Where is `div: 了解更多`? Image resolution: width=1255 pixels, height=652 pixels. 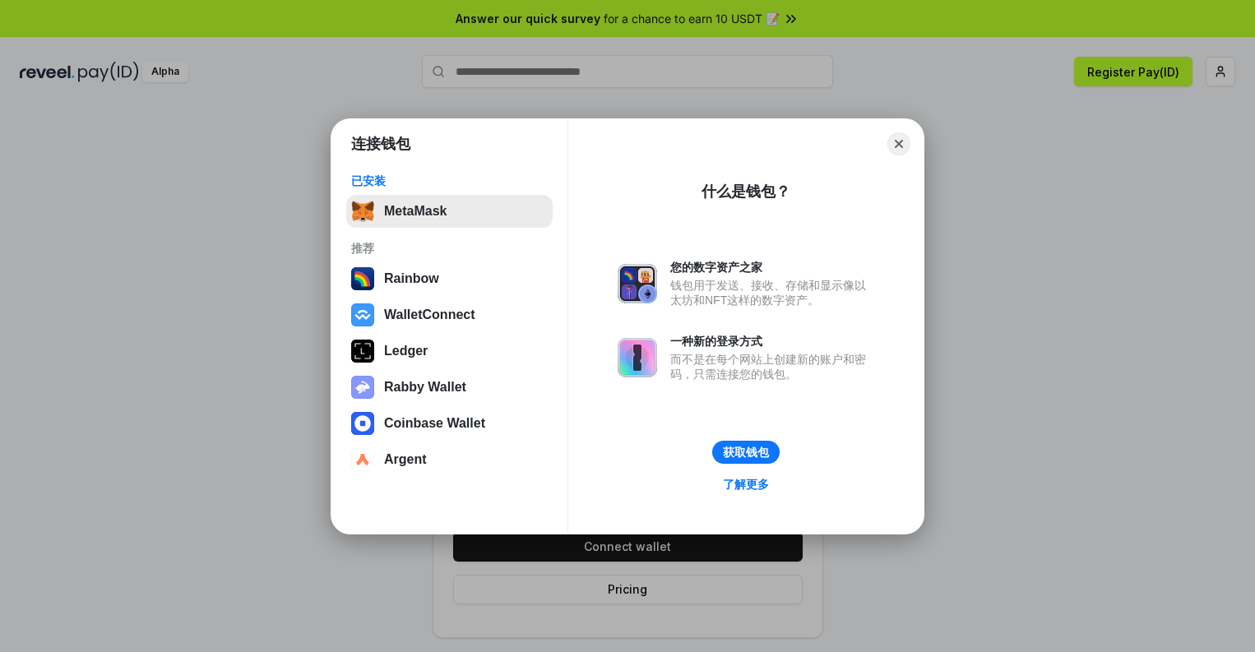 div: 了解更多 is located at coordinates (746, 484).